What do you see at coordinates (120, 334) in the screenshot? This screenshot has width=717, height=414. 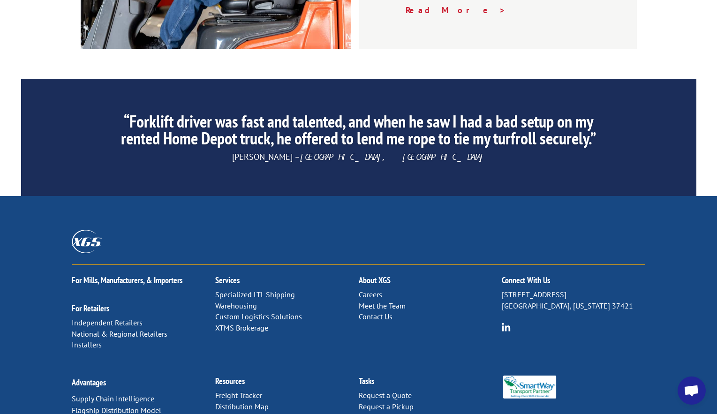 I see `a: National & Regional Retailers` at bounding box center [120, 334].